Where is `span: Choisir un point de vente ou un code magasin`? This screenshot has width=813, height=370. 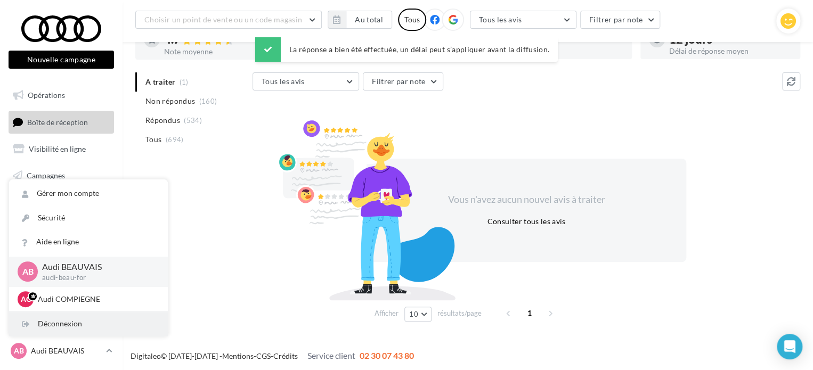
span: Choisir un point de vente ou un code magasin is located at coordinates (223, 19).